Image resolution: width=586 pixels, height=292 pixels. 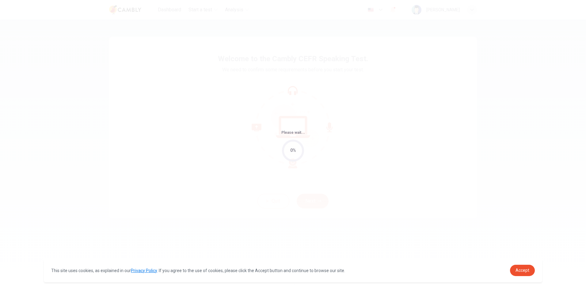 What do you see at coordinates (293, 133) in the screenshot?
I see `span: Please wait...` at bounding box center [293, 133].